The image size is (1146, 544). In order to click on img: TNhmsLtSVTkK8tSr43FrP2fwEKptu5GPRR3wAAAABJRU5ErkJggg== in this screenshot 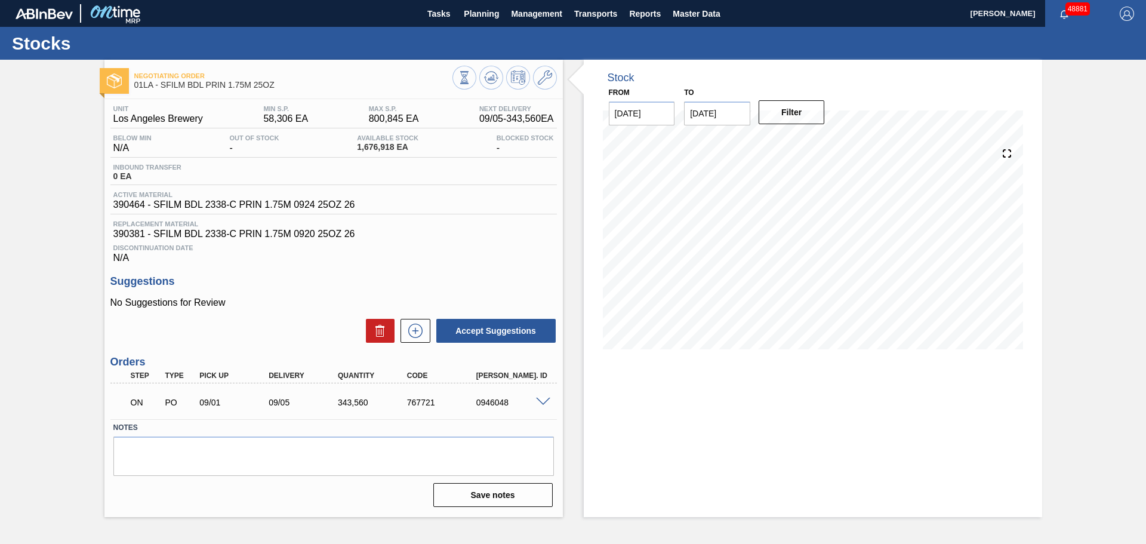, I will do `click(44, 14)`.